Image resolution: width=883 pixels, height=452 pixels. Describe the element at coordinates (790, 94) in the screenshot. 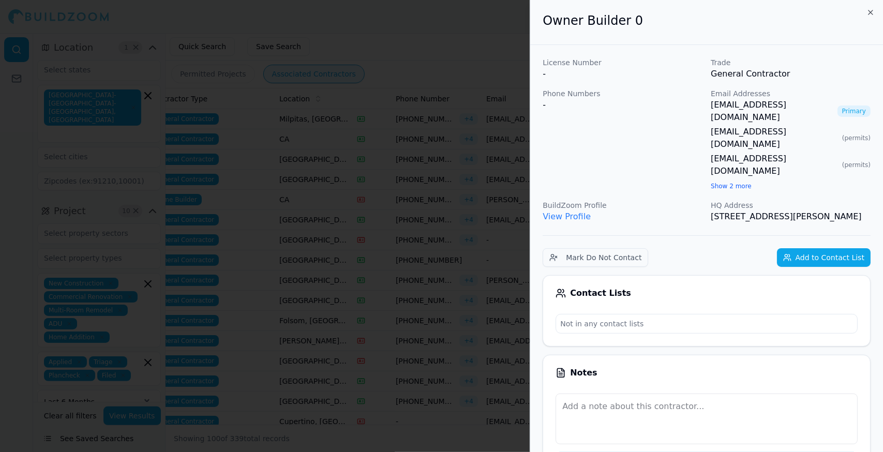

I see `p: Email Addresses` at that location.